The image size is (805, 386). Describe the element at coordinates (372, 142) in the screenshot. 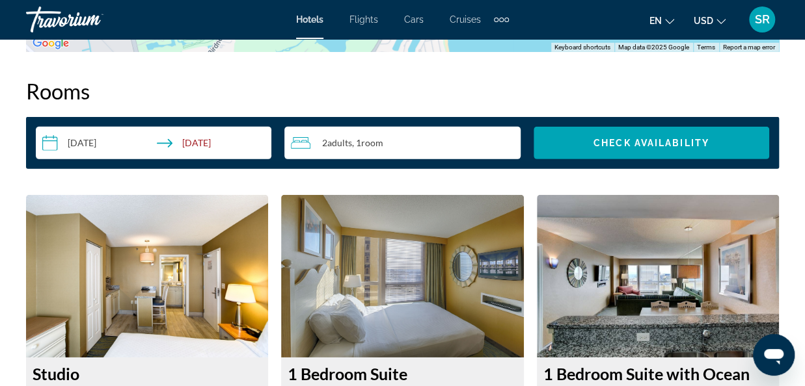

I see `span: Room` at that location.